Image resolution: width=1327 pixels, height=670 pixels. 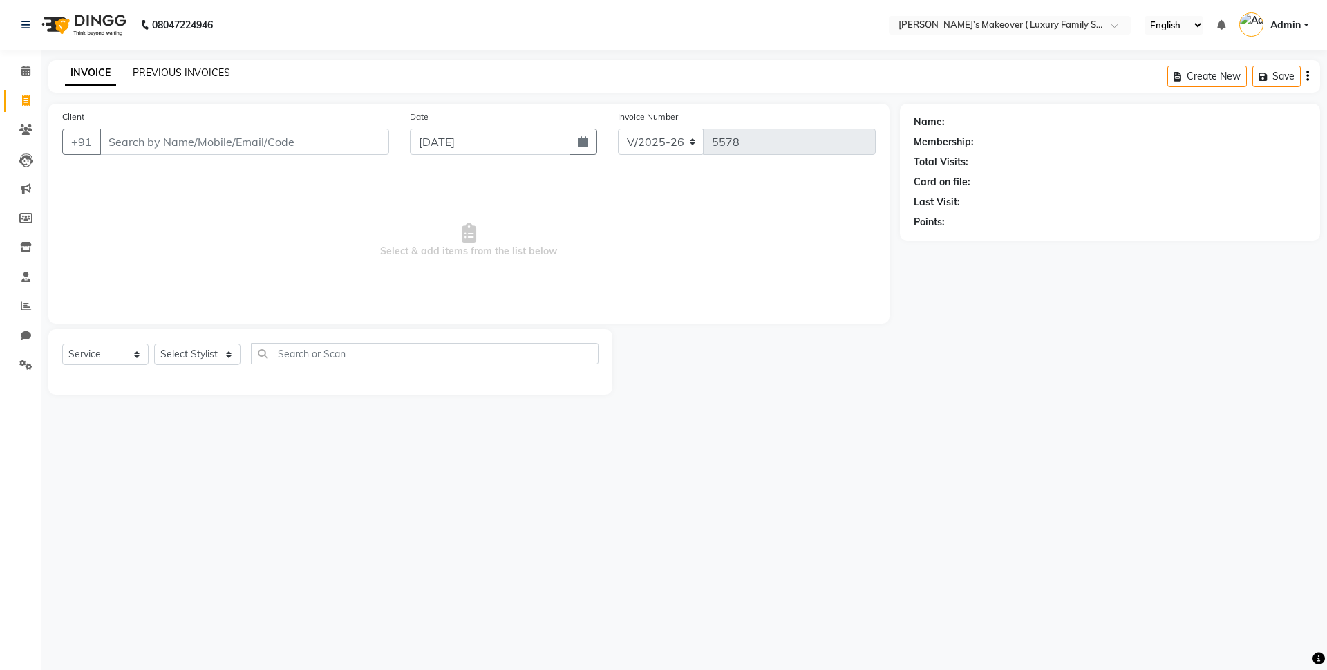 I want to click on button: +91, so click(x=82, y=142).